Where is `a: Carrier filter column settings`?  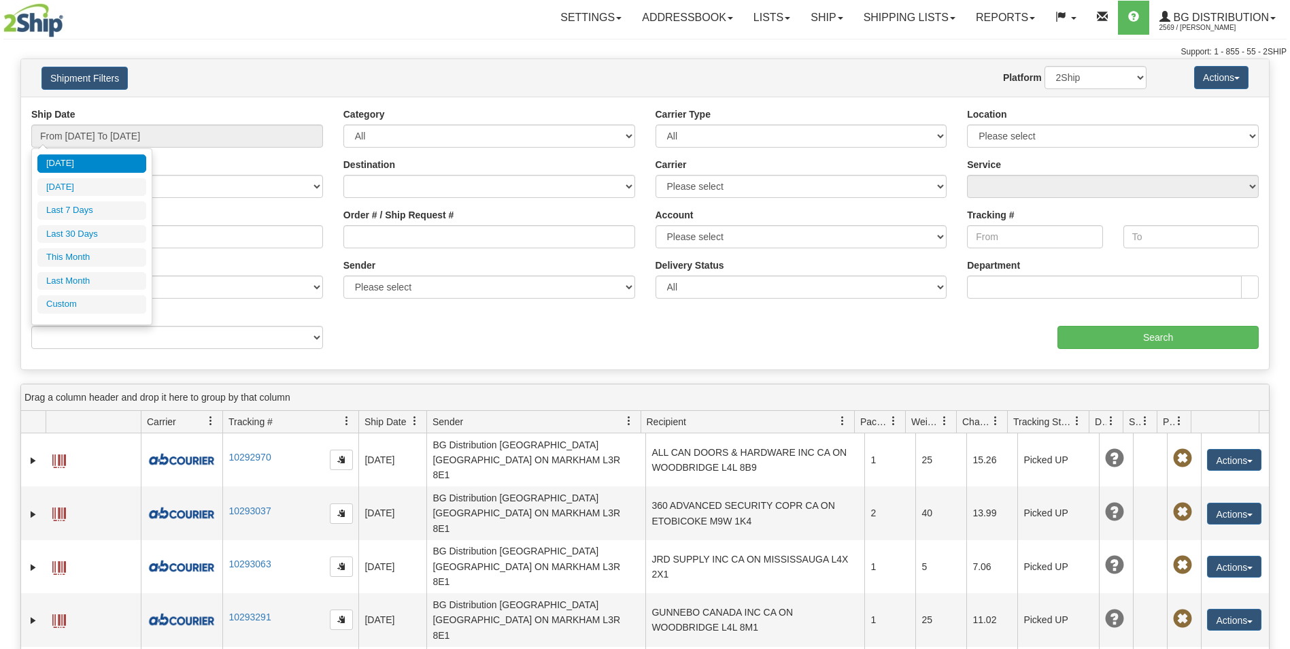
a: Carrier filter column settings is located at coordinates (211, 421).